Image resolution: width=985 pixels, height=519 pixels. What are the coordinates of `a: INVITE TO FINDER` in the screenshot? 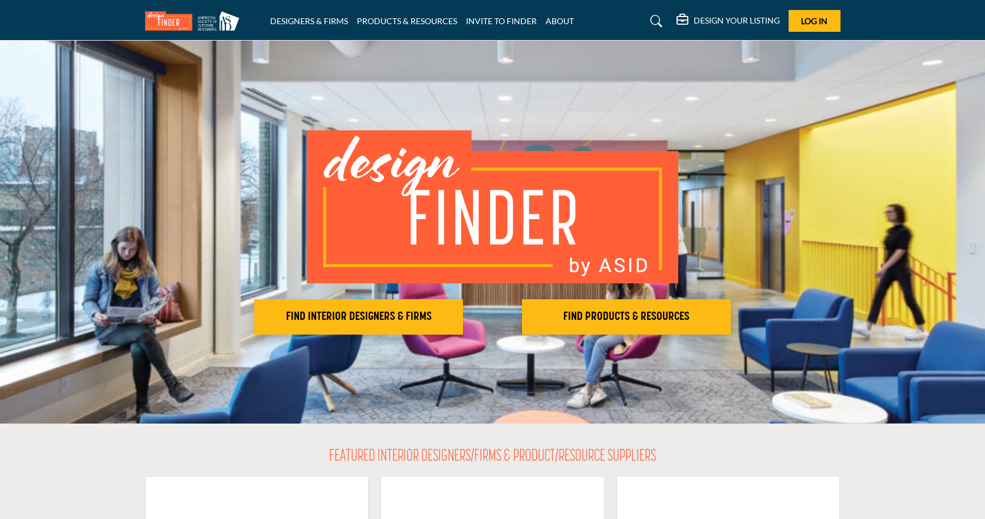 It's located at (501, 21).